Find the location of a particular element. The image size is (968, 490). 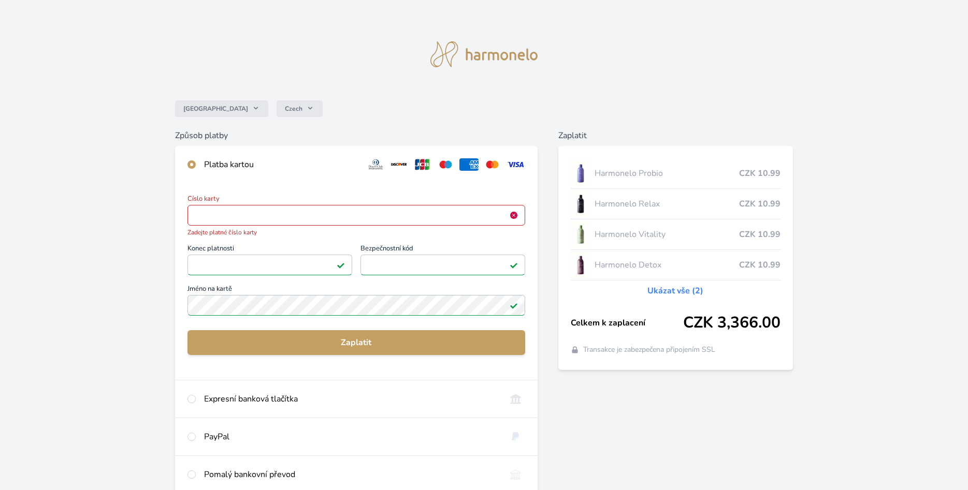

img: bankTransfer_IBAN.svg is located at coordinates (515, 475).